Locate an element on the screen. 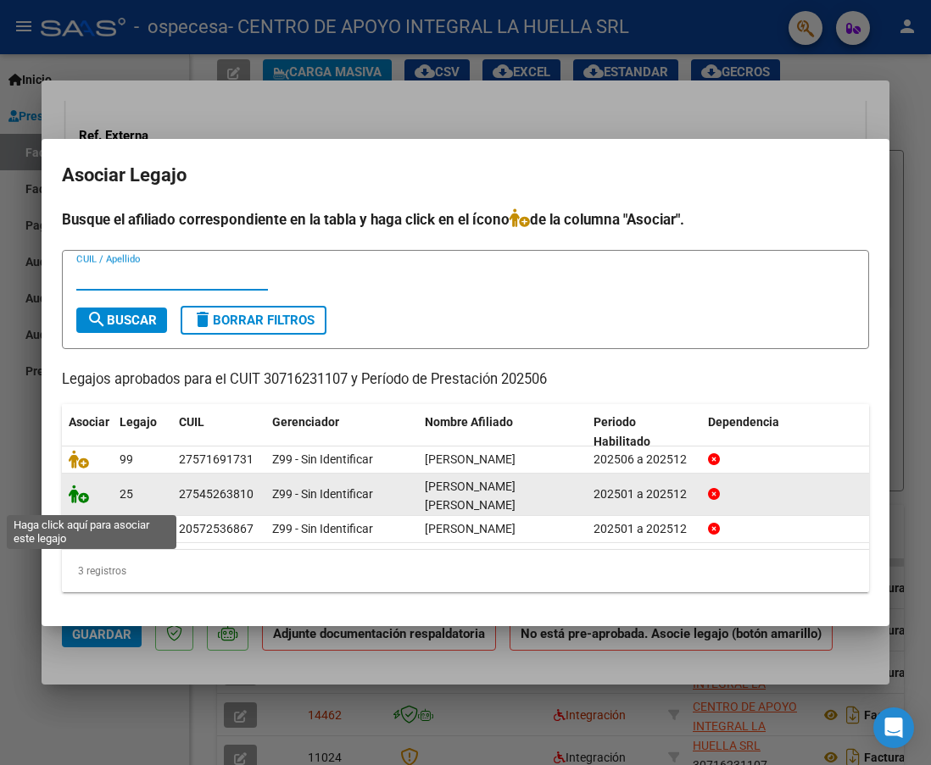 The image size is (931, 765). span: Gerenciador is located at coordinates (305, 422).